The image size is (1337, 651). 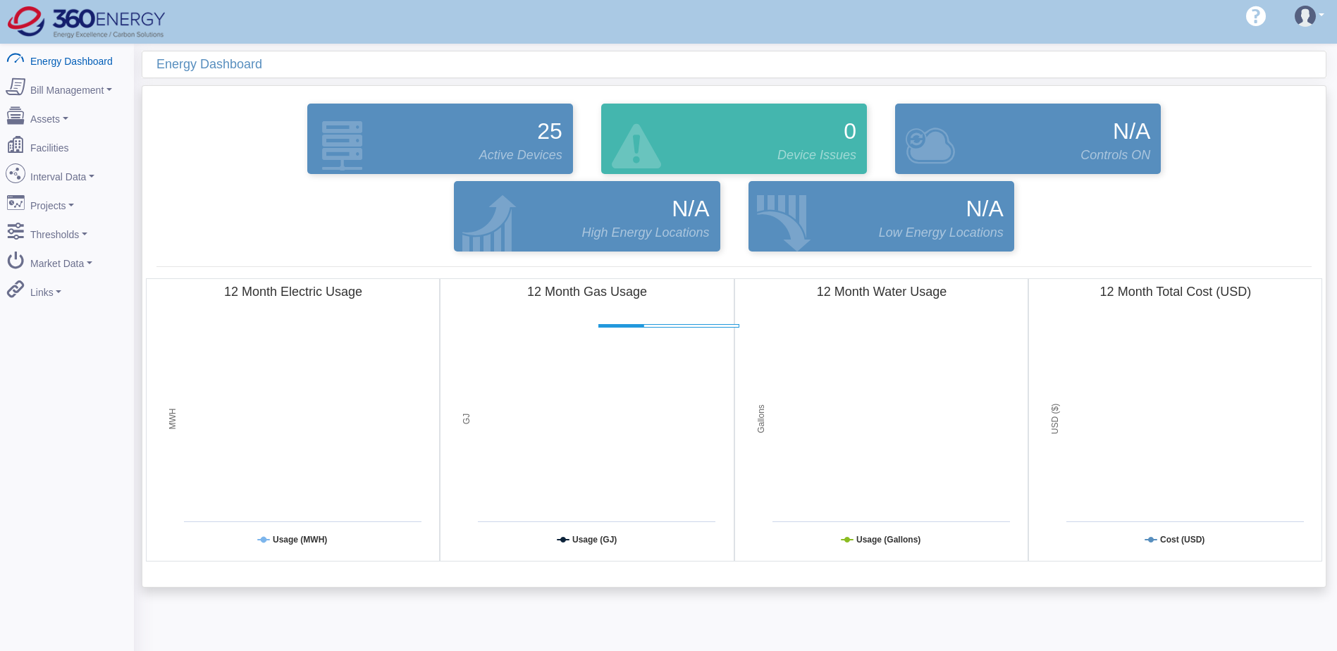 What do you see at coordinates (734, 139) in the screenshot?
I see `div: Devices that are active and configured but are in an error state.` at bounding box center [734, 139].